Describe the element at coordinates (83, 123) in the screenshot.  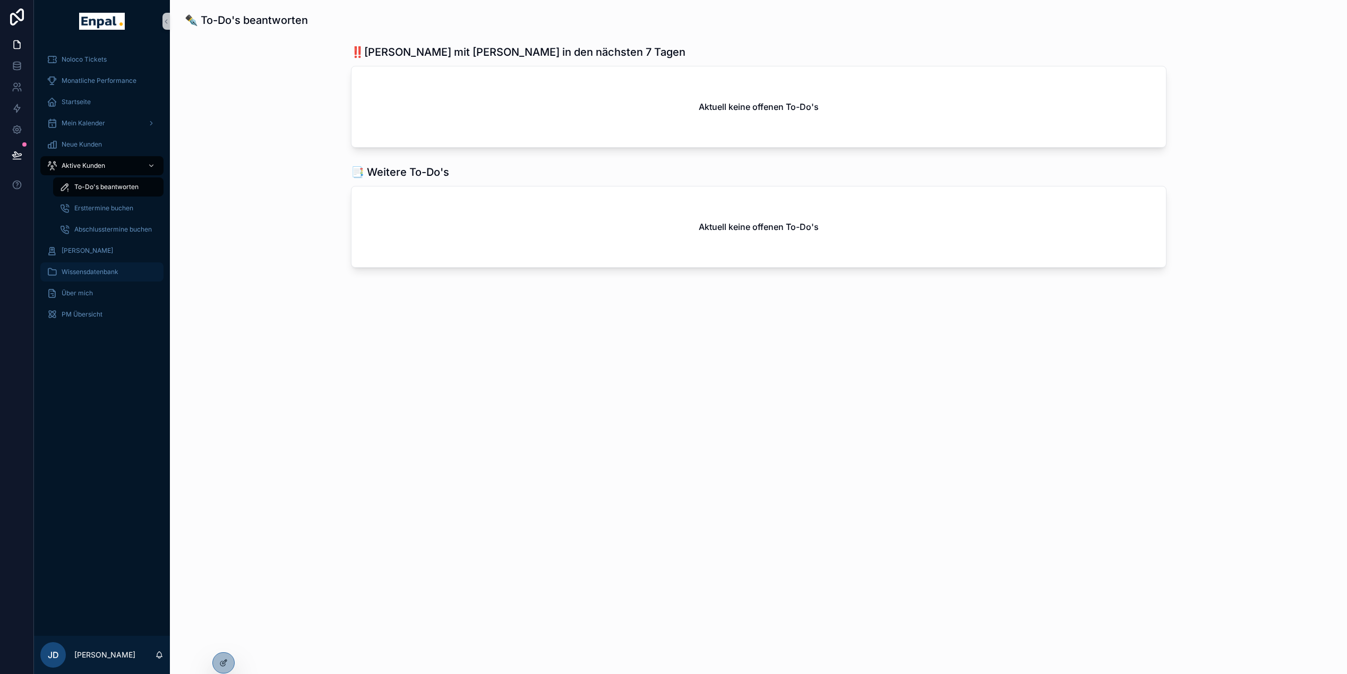
I see `span: Mein Kalender` at that location.